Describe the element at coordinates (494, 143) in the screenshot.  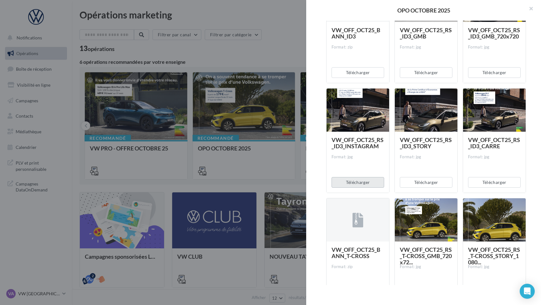
I see `span: VW_OFF_OCT25_RS_ID3_CARRE` at that location.